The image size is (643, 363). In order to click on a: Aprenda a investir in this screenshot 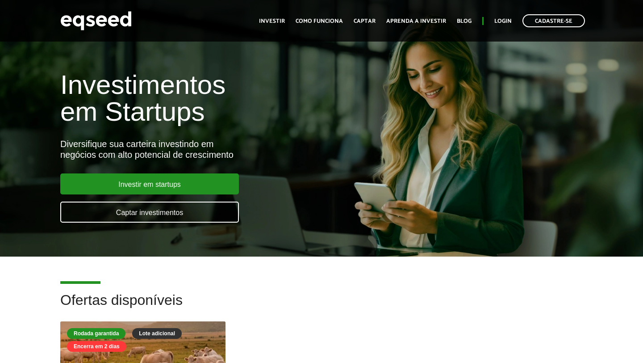, I will do `click(416, 21)`.